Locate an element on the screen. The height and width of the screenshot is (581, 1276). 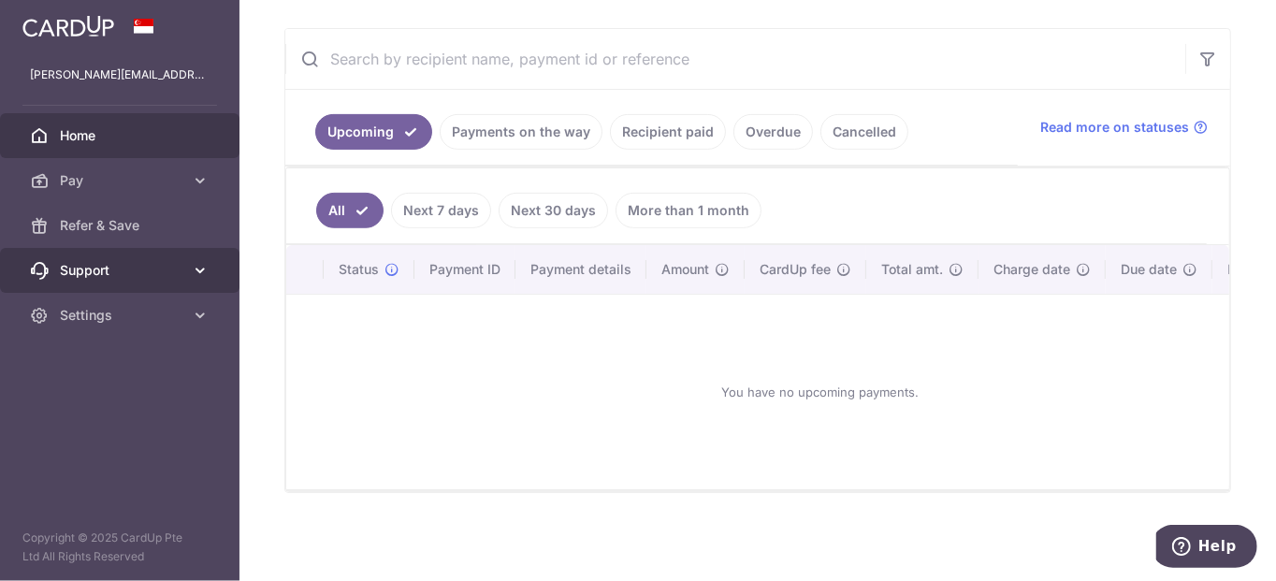
a: Cancelled is located at coordinates (865, 132).